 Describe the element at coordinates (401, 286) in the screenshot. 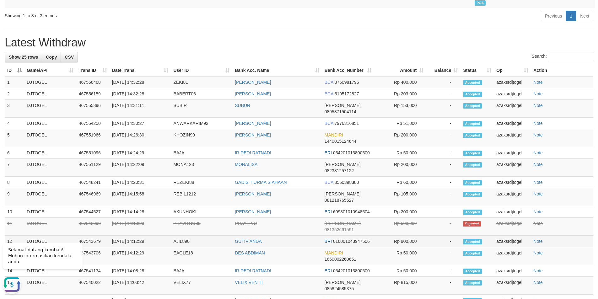

I see `td: Rp 815,000` at that location.